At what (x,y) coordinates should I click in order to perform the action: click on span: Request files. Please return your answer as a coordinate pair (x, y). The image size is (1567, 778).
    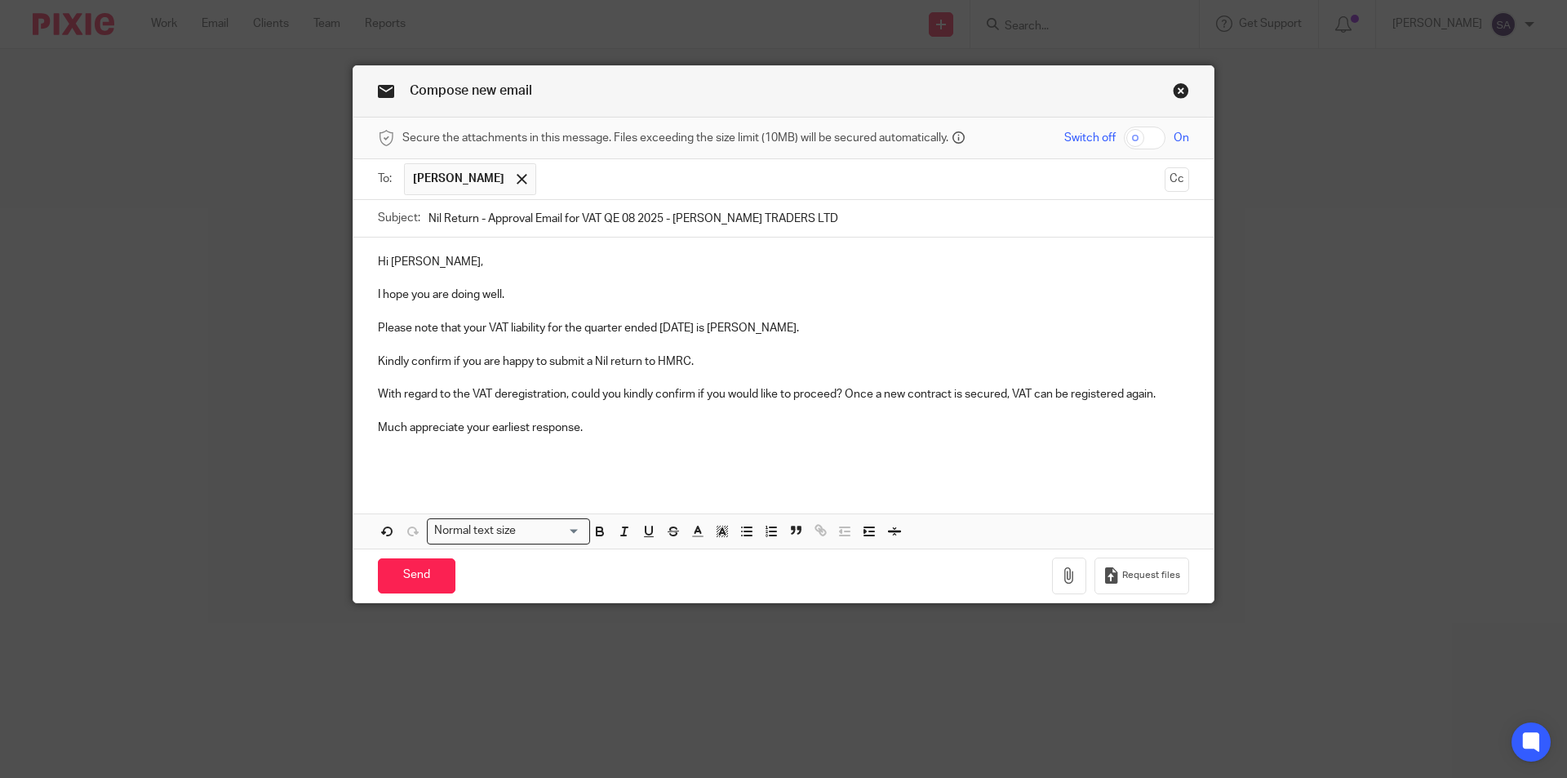
    Looking at the image, I should click on (1151, 575).